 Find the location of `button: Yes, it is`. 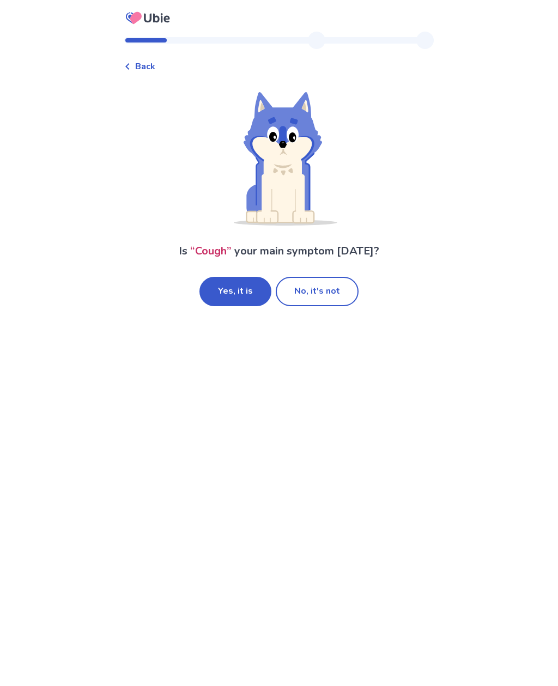

button: Yes, it is is located at coordinates (235, 292).